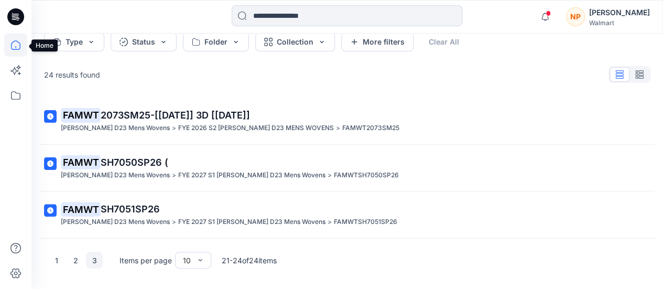 The image size is (663, 289). What do you see at coordinates (146, 260) in the screenshot?
I see `p: Items per page` at bounding box center [146, 260].